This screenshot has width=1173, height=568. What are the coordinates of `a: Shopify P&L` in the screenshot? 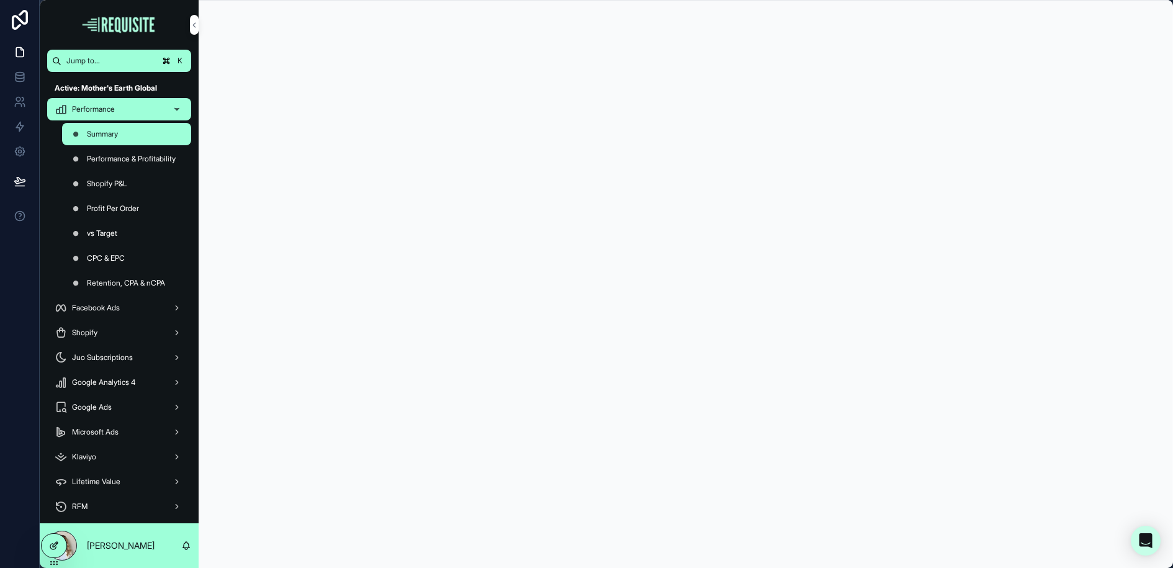 It's located at (127, 184).